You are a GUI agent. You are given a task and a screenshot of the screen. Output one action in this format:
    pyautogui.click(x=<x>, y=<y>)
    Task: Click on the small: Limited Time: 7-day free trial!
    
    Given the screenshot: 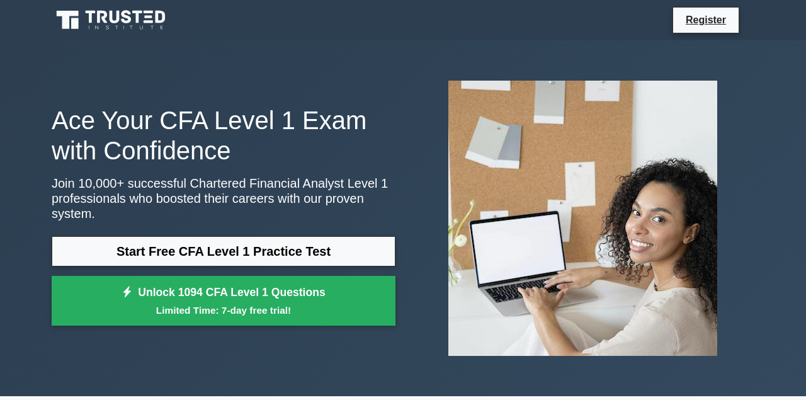 What is the action you would take?
    pyautogui.click(x=223, y=310)
    